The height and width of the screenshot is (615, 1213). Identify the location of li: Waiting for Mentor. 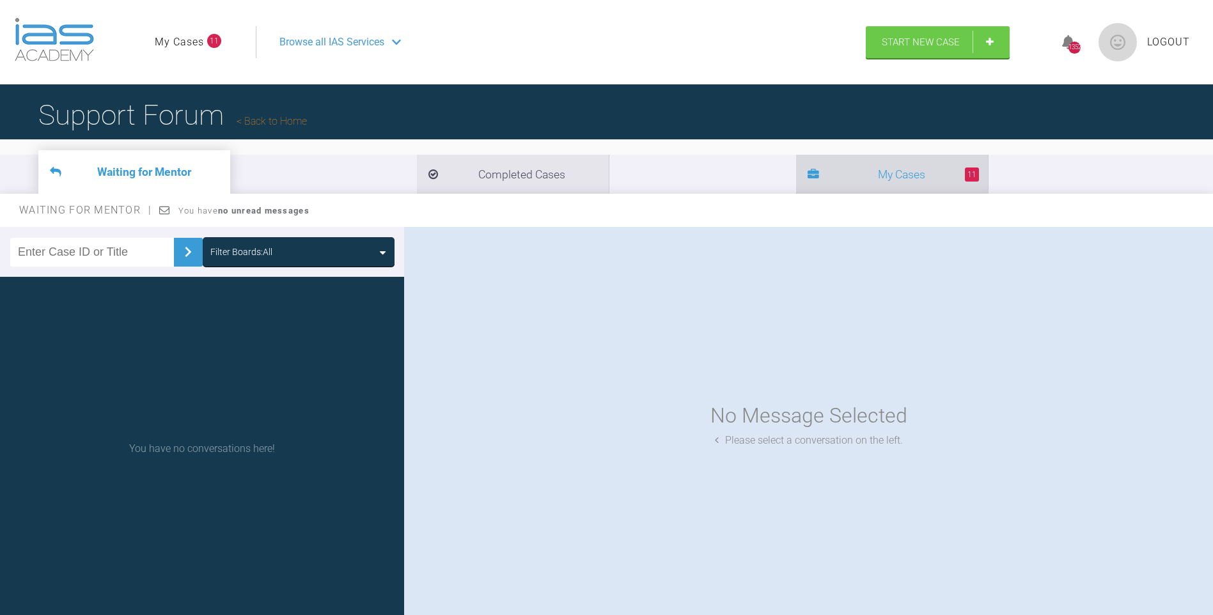
(134, 172).